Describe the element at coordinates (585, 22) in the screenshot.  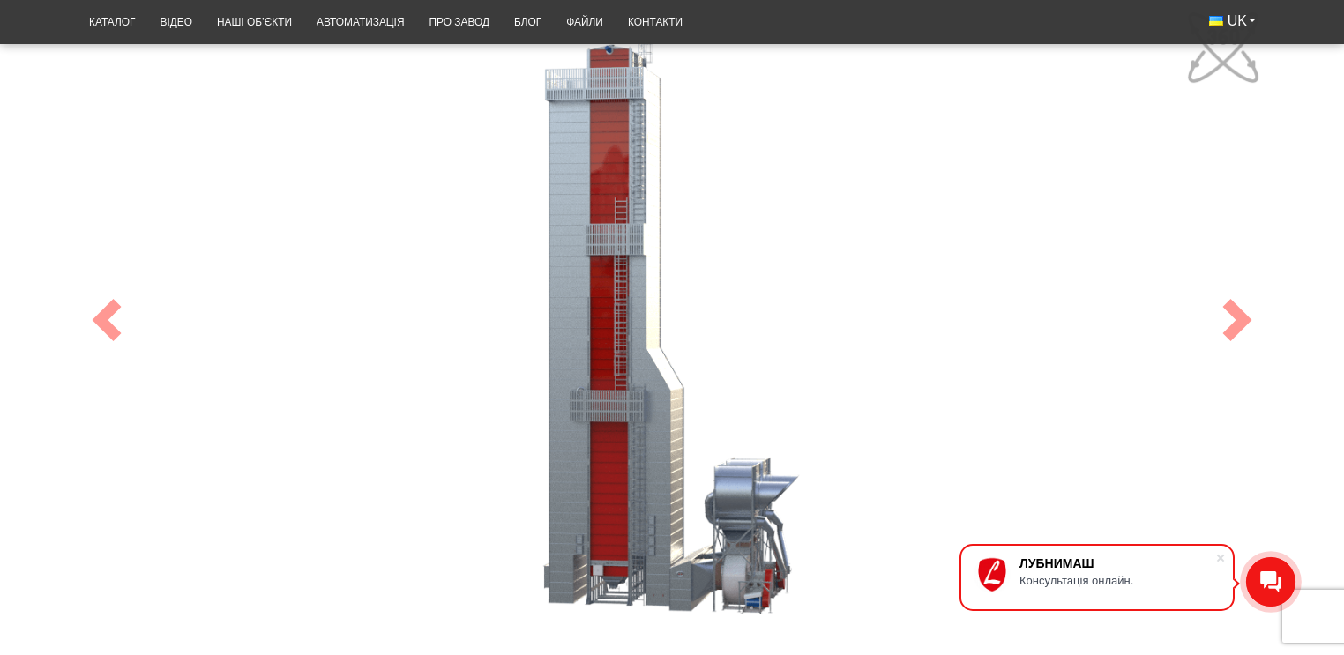
I see `a: Файли` at that location.